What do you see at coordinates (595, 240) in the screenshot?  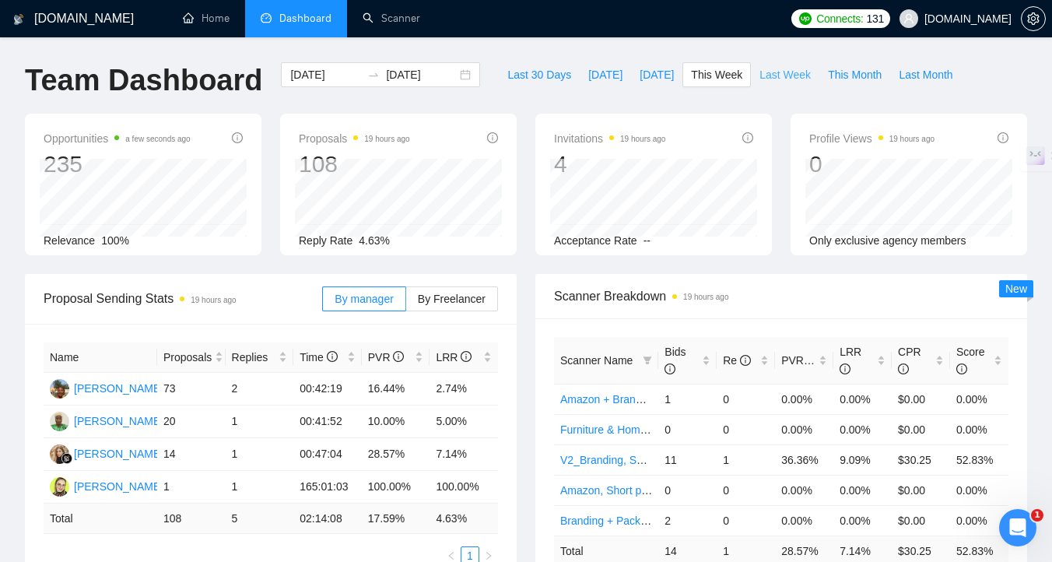 I see `span: Acceptance Rate` at bounding box center [595, 240].